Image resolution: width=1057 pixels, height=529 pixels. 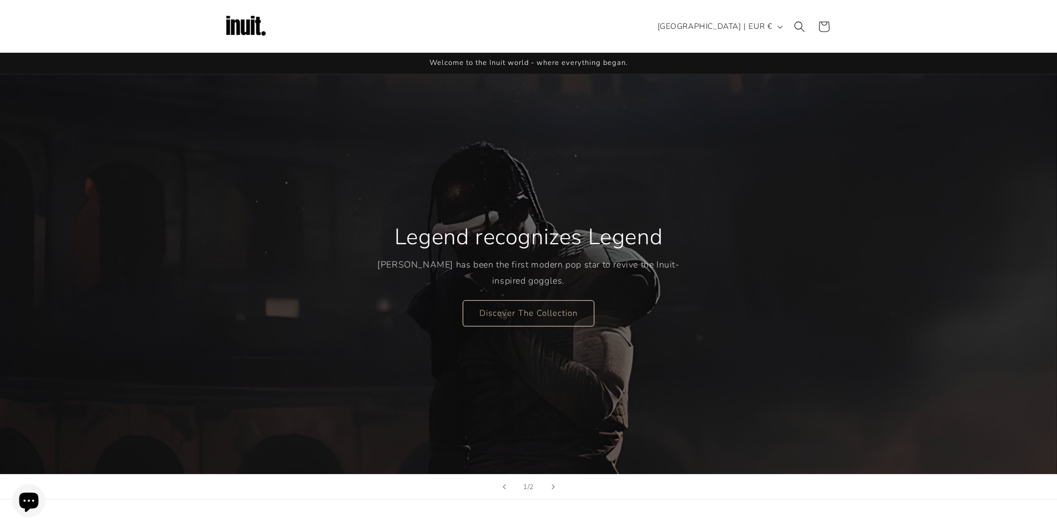 What do you see at coordinates (246, 27) in the screenshot?
I see `img: Inuit Logo` at bounding box center [246, 27].